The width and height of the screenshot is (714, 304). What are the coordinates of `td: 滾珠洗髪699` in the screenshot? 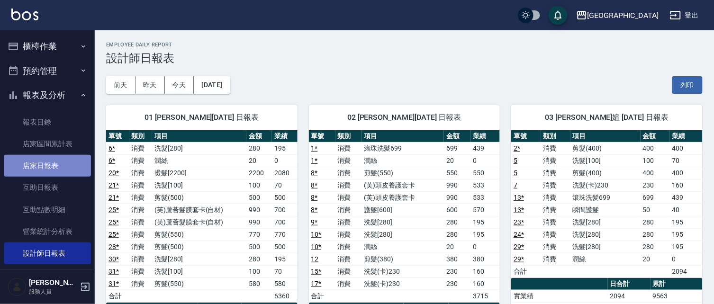 It's located at (606, 198).